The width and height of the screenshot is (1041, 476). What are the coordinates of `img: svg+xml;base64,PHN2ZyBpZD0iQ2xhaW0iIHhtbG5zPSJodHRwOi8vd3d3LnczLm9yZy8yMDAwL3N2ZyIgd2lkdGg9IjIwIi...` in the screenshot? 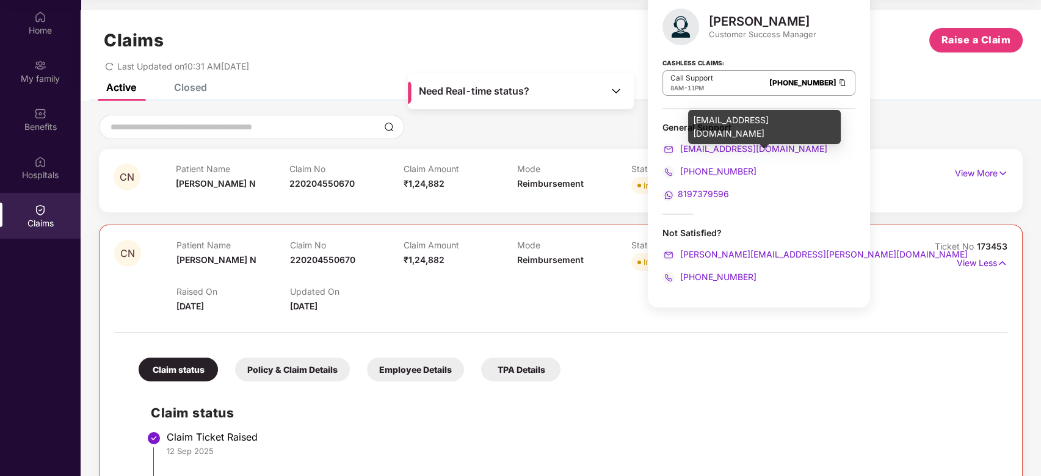 It's located at (40, 210).